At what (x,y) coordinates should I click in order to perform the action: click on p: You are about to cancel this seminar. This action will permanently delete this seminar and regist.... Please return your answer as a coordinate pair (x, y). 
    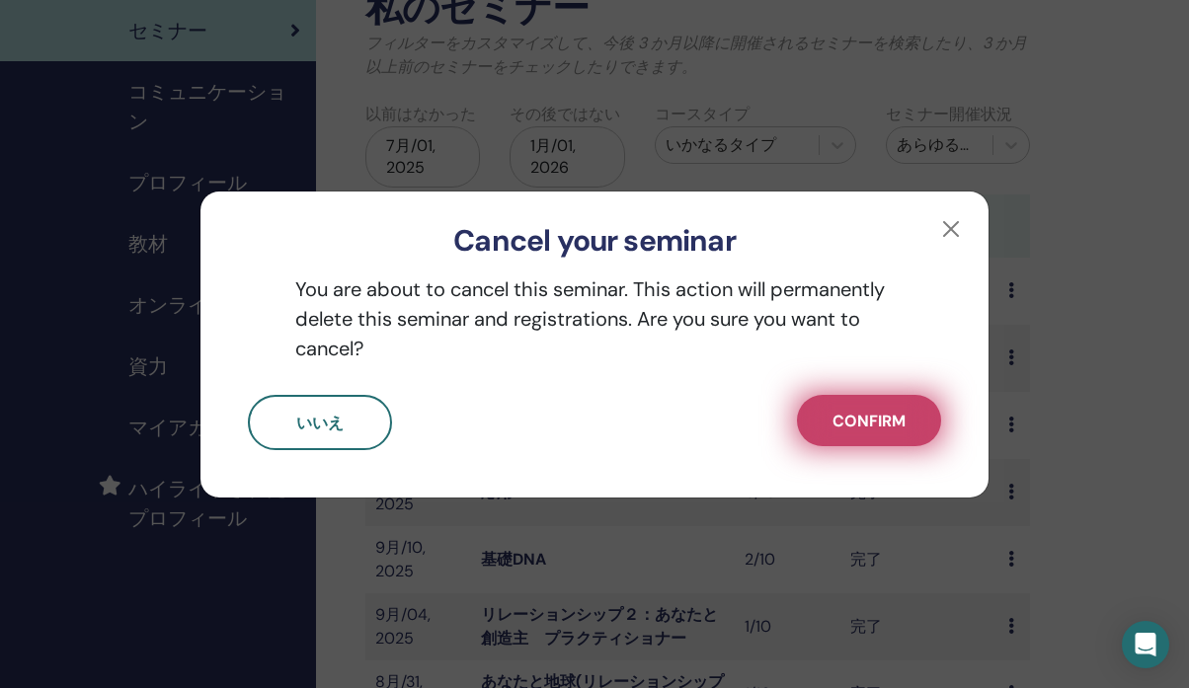
    Looking at the image, I should click on (594, 319).